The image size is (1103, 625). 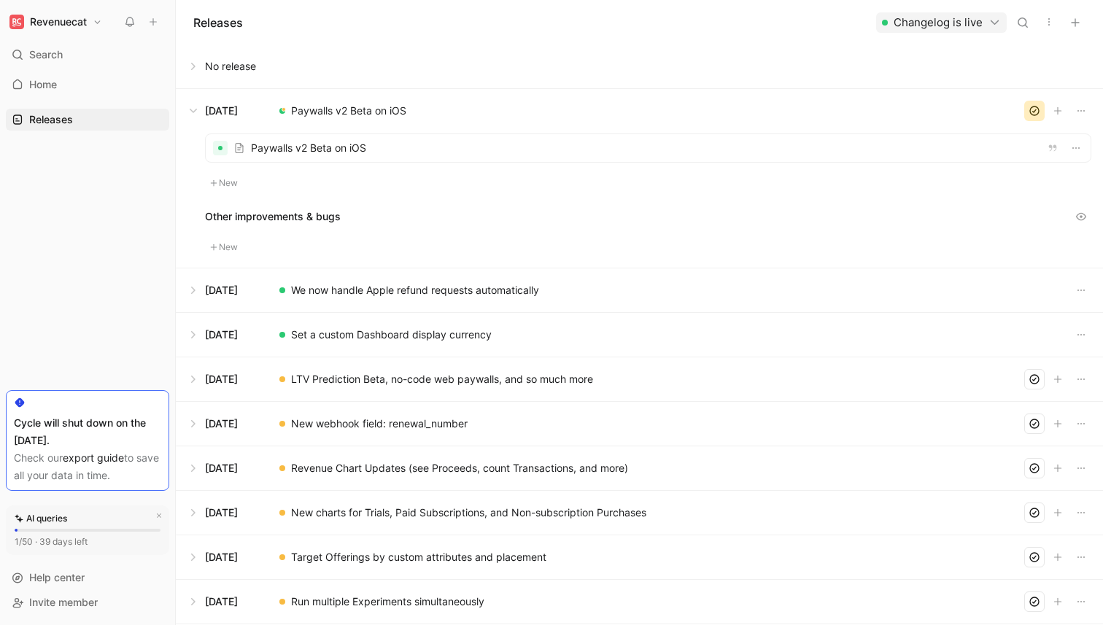 I want to click on a: Home, so click(x=88, y=85).